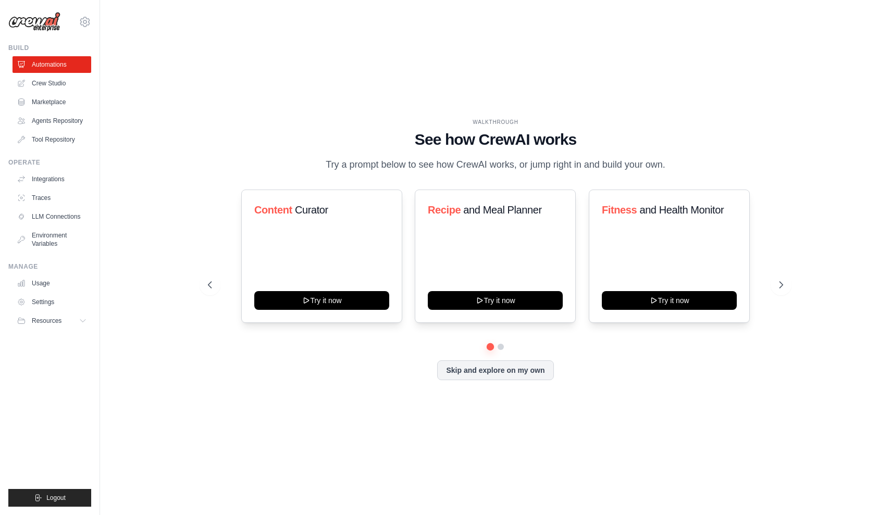  Describe the element at coordinates (52, 83) in the screenshot. I see `a: Crew Studio` at that location.